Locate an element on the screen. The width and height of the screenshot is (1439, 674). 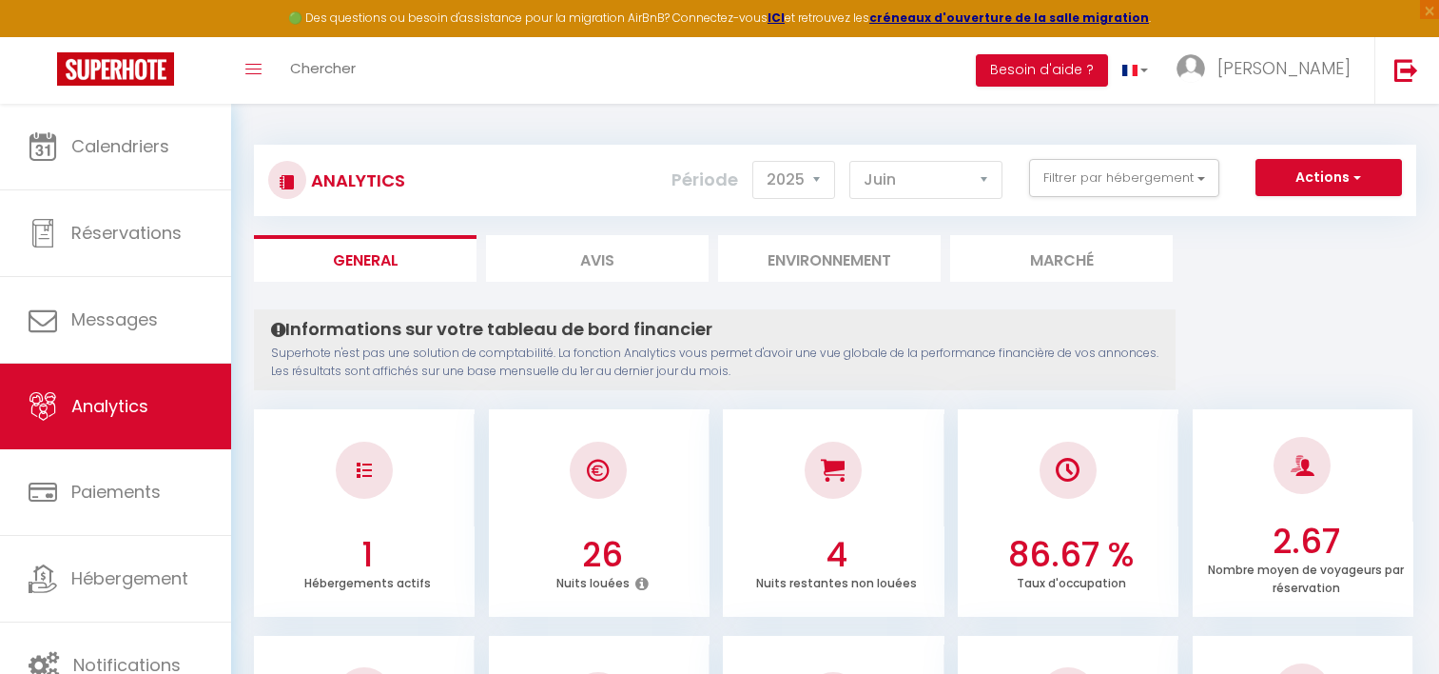
h3: 2.67 is located at coordinates (1306, 541).